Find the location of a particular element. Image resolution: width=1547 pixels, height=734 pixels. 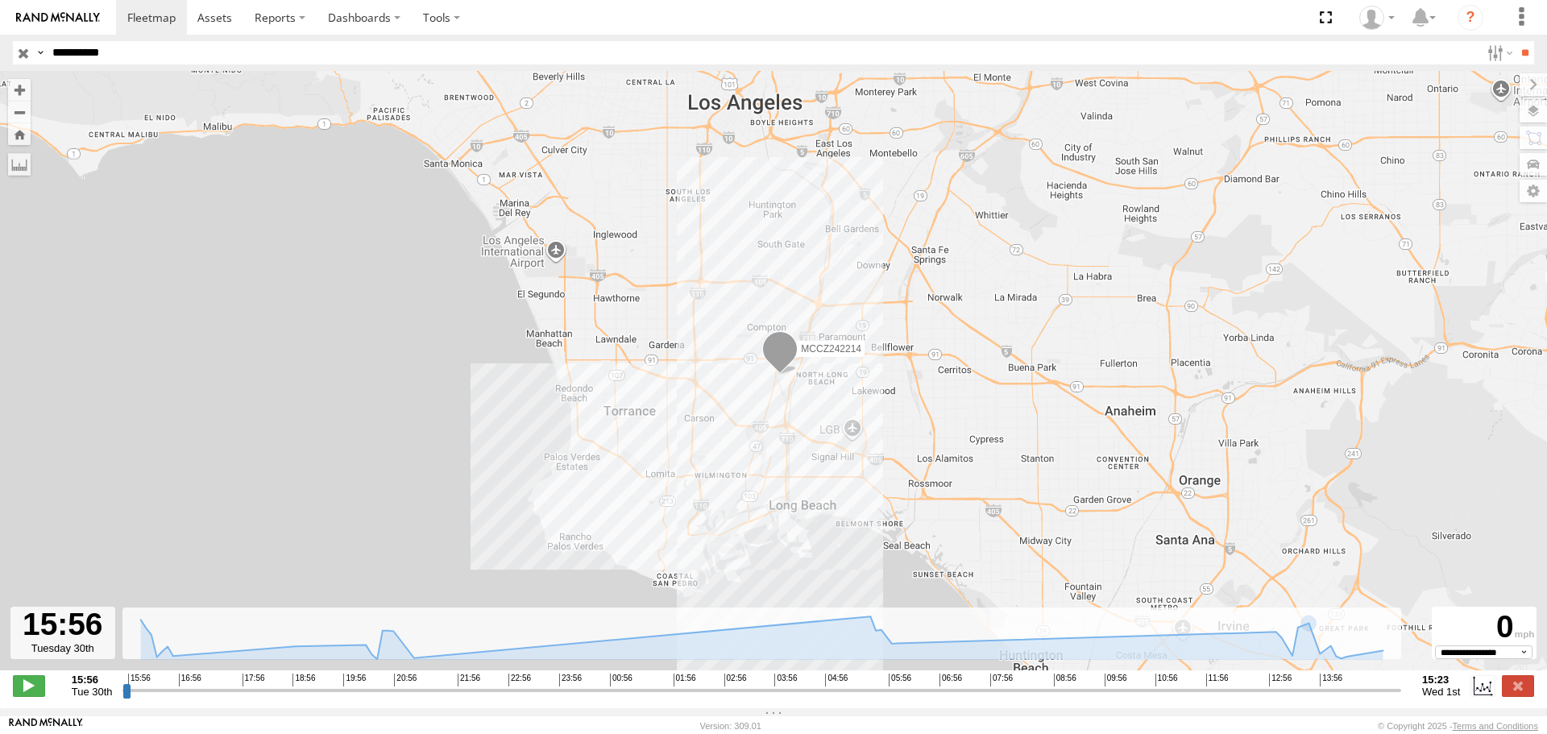

span: Wed 1st Oct 2025 is located at coordinates (1440, 691).